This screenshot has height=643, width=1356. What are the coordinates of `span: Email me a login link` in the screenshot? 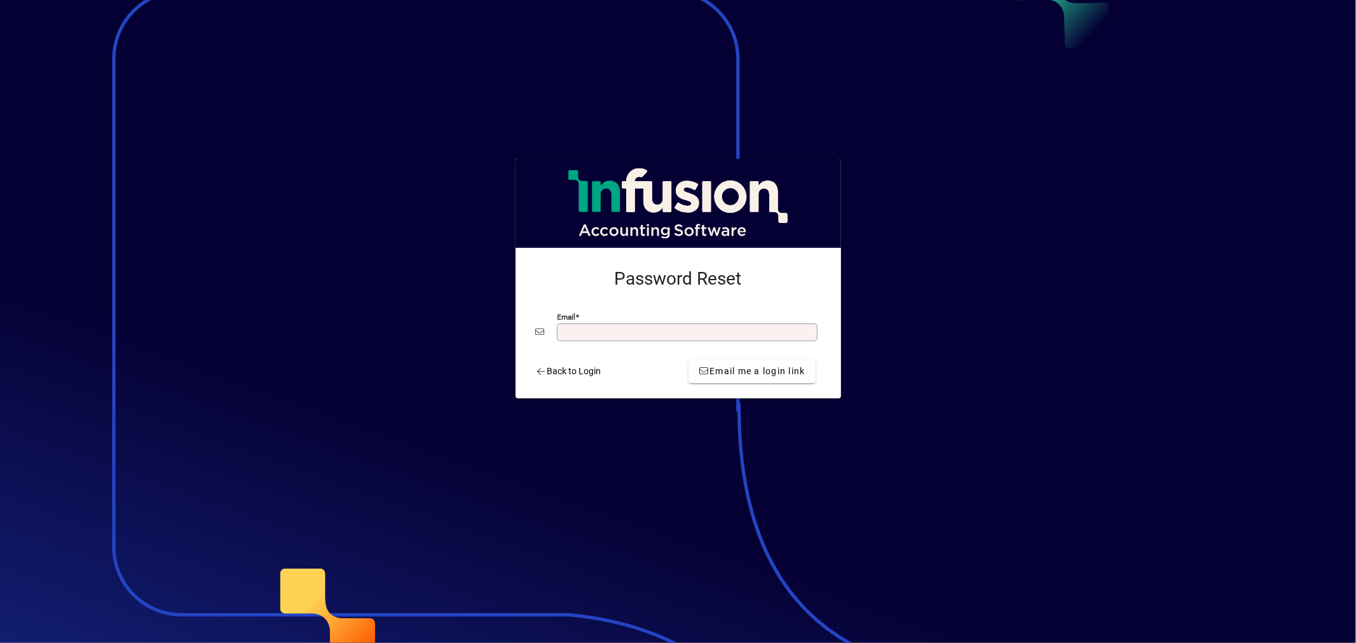 It's located at (752, 371).